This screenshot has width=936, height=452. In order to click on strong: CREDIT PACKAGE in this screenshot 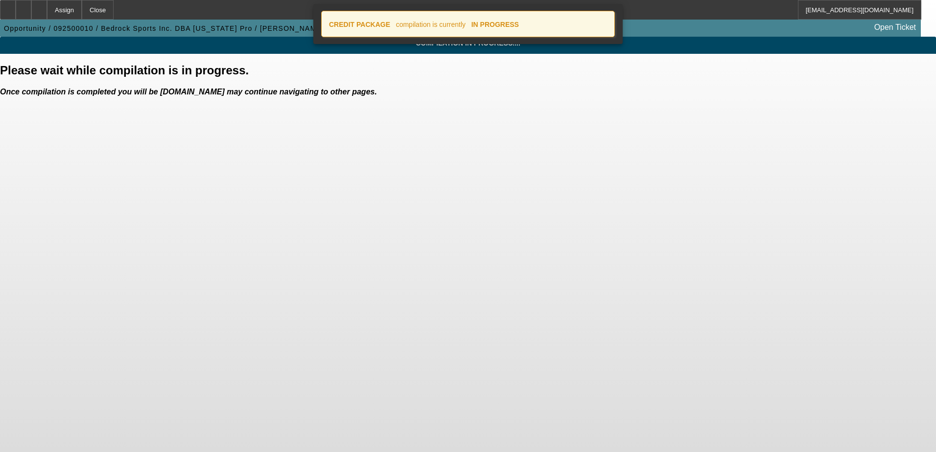, I will do `click(359, 24)`.